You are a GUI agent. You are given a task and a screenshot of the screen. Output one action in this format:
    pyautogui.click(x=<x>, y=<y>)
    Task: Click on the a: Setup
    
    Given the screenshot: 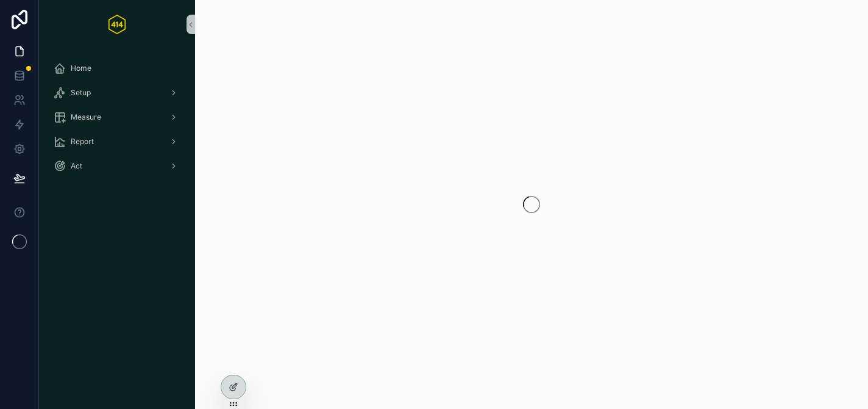 What is the action you would take?
    pyautogui.click(x=117, y=93)
    